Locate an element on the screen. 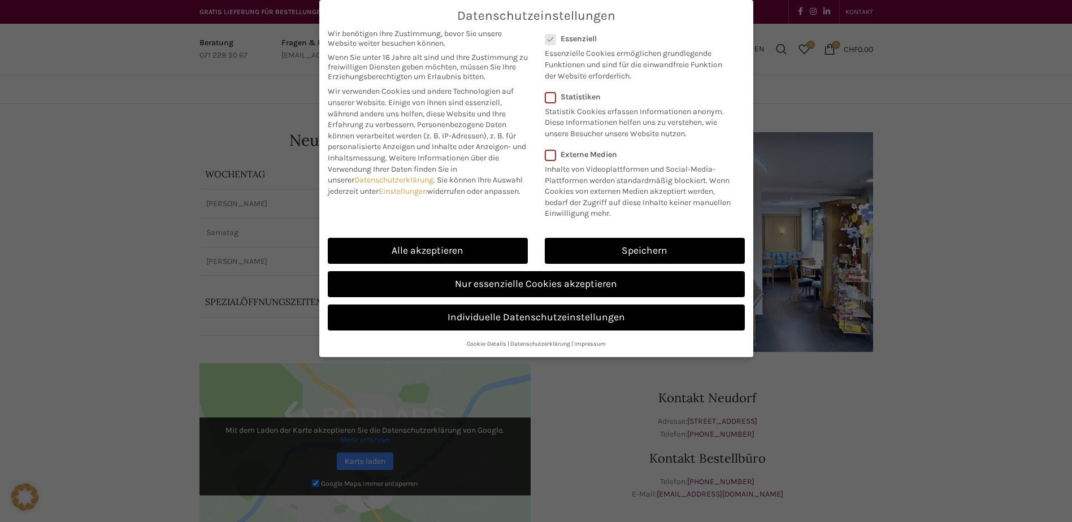 This screenshot has height=522, width=1072. a: Nur essenzielle Cookies akzeptieren is located at coordinates (536, 284).